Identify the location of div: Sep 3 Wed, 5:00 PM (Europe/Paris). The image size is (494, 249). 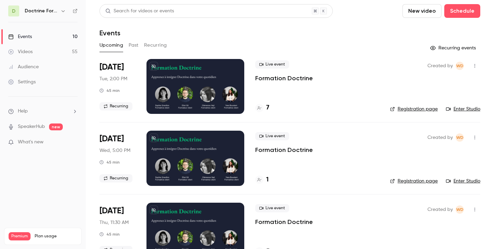
(117, 158).